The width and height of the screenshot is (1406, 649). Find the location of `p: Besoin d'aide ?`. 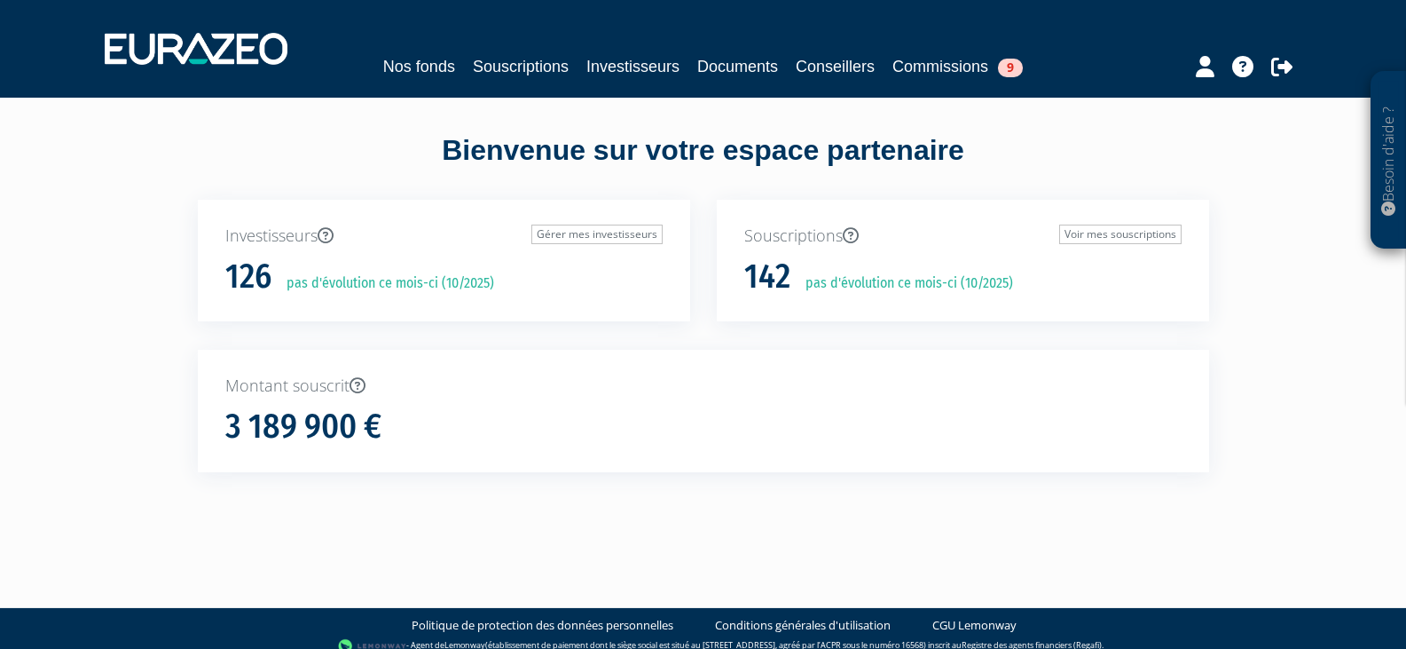

p: Besoin d'aide ? is located at coordinates (1388, 161).